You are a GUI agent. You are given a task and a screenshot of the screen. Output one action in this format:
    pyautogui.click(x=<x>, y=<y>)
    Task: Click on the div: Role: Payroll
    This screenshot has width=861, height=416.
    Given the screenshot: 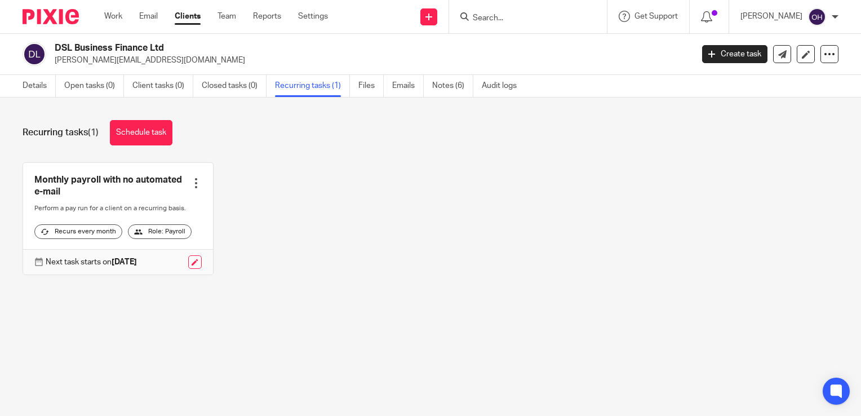 What is the action you would take?
    pyautogui.click(x=159, y=232)
    